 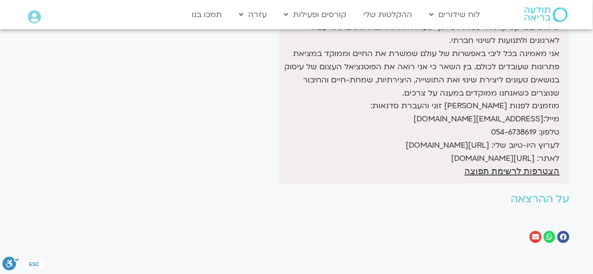 What do you see at coordinates (253, 15) in the screenshot?
I see `a: עזרה` at bounding box center [253, 15].